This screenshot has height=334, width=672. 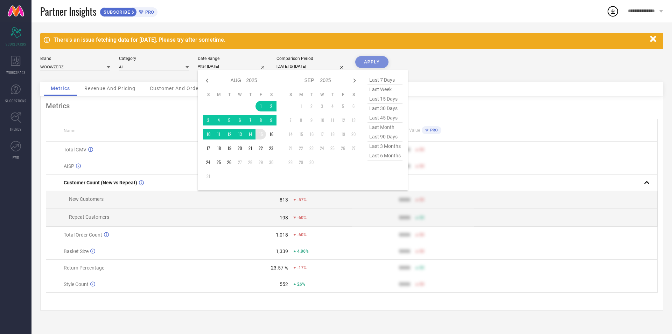 What do you see at coordinates (282, 235) in the screenshot?
I see `div: 1,018` at bounding box center [282, 235].